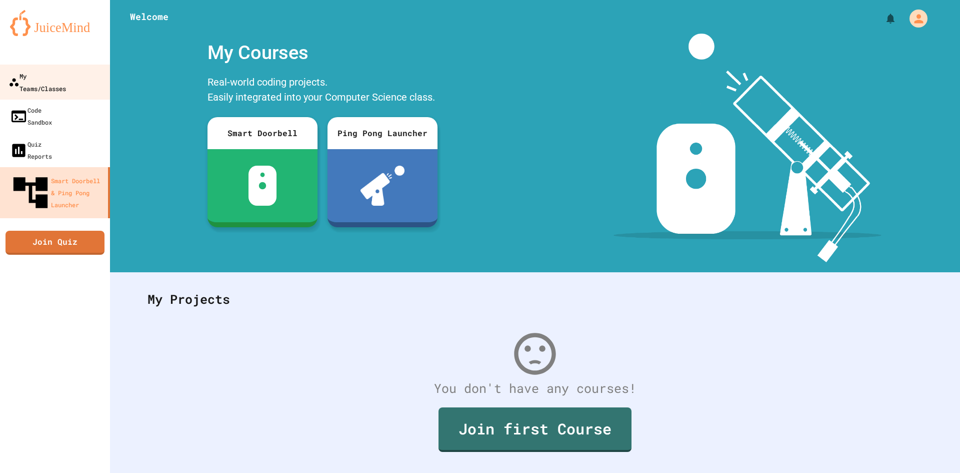 This screenshot has width=960, height=473. I want to click on div: My Teams/Classes, so click(37, 82).